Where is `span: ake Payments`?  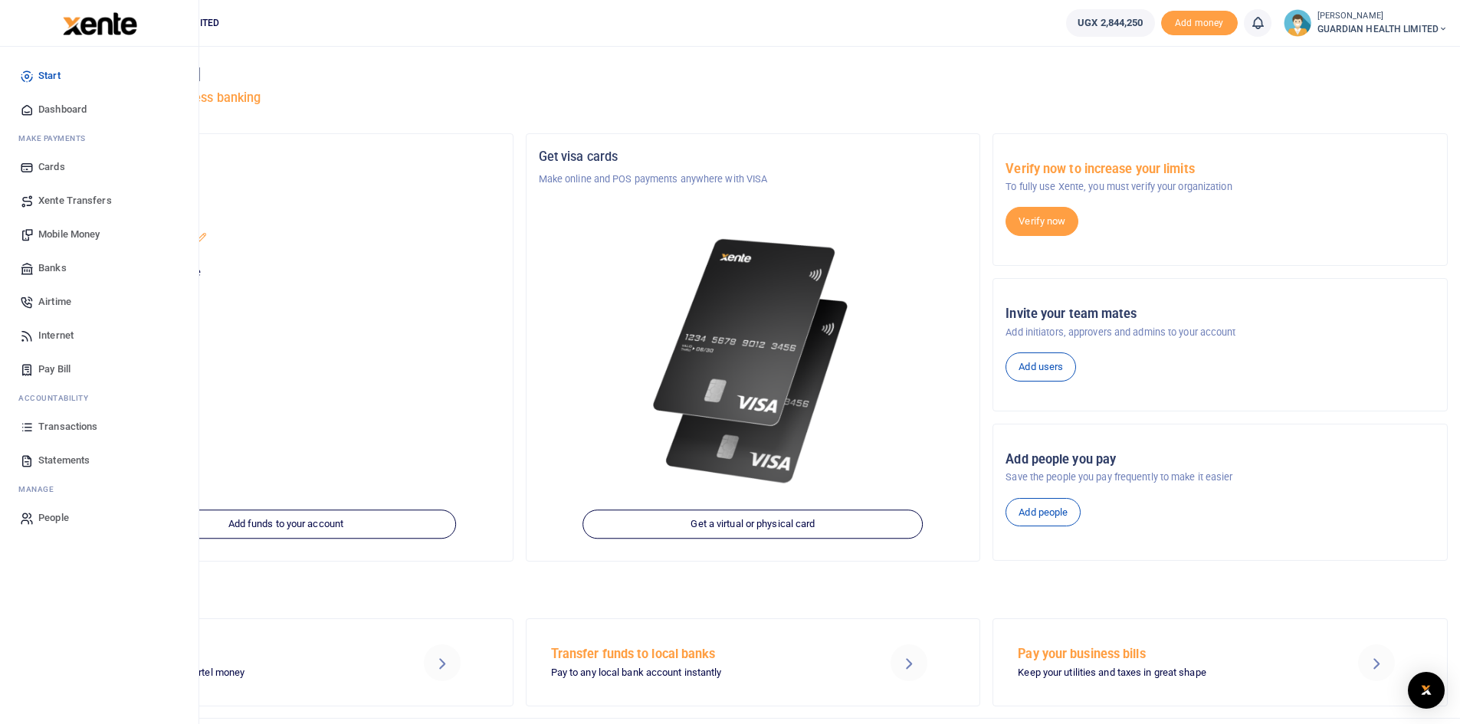
span: ake Payments is located at coordinates (56, 138).